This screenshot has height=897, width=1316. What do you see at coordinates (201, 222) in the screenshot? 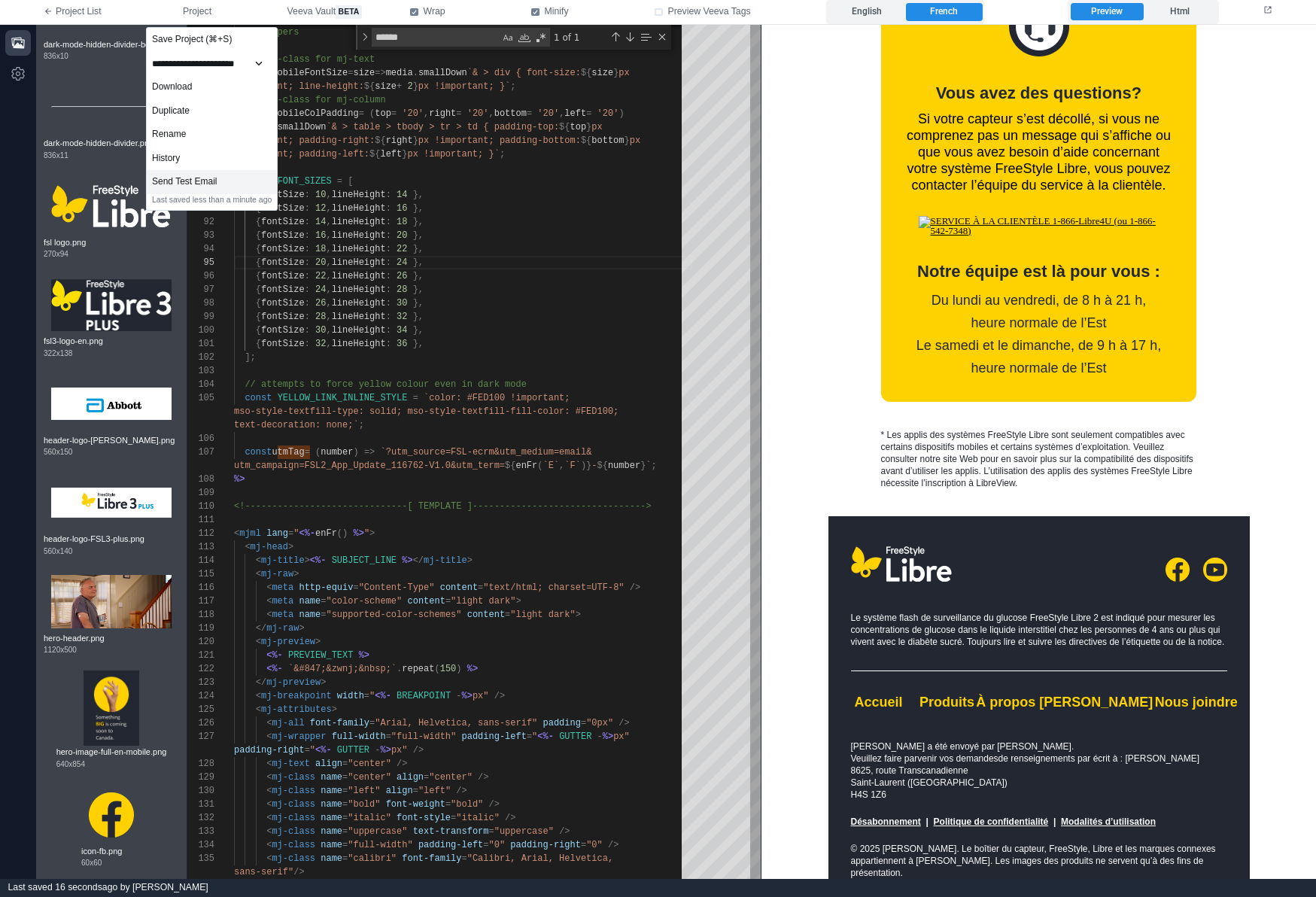
I see `div: 92` at bounding box center [201, 222].